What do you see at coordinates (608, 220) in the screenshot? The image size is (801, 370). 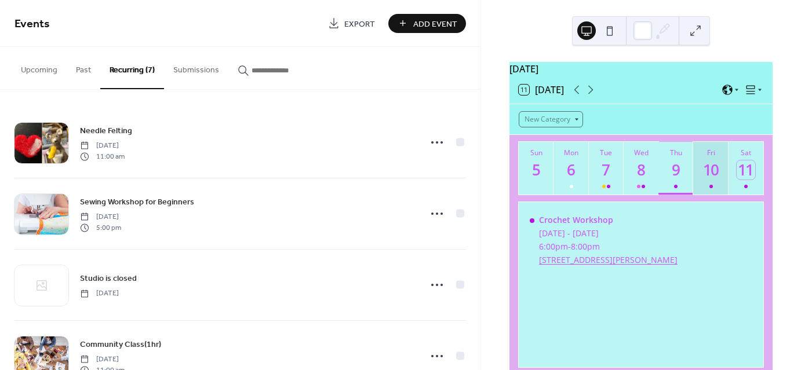 I see `div: Crochet Workshop` at bounding box center [608, 220].